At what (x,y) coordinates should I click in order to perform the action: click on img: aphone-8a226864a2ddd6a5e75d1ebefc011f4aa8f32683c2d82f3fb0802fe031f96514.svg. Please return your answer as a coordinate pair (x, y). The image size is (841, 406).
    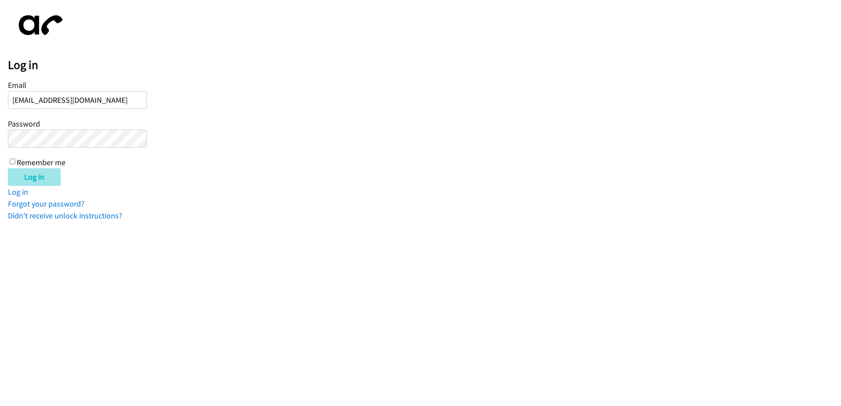
    Looking at the image, I should click on (39, 25).